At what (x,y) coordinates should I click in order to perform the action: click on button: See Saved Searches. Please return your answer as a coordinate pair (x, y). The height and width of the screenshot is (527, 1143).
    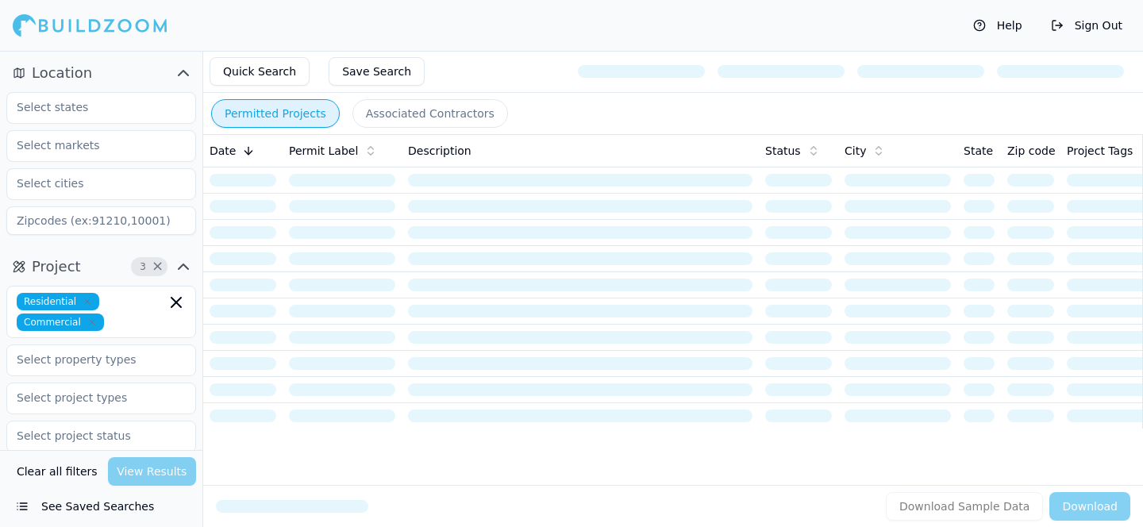
    Looking at the image, I should click on (101, 506).